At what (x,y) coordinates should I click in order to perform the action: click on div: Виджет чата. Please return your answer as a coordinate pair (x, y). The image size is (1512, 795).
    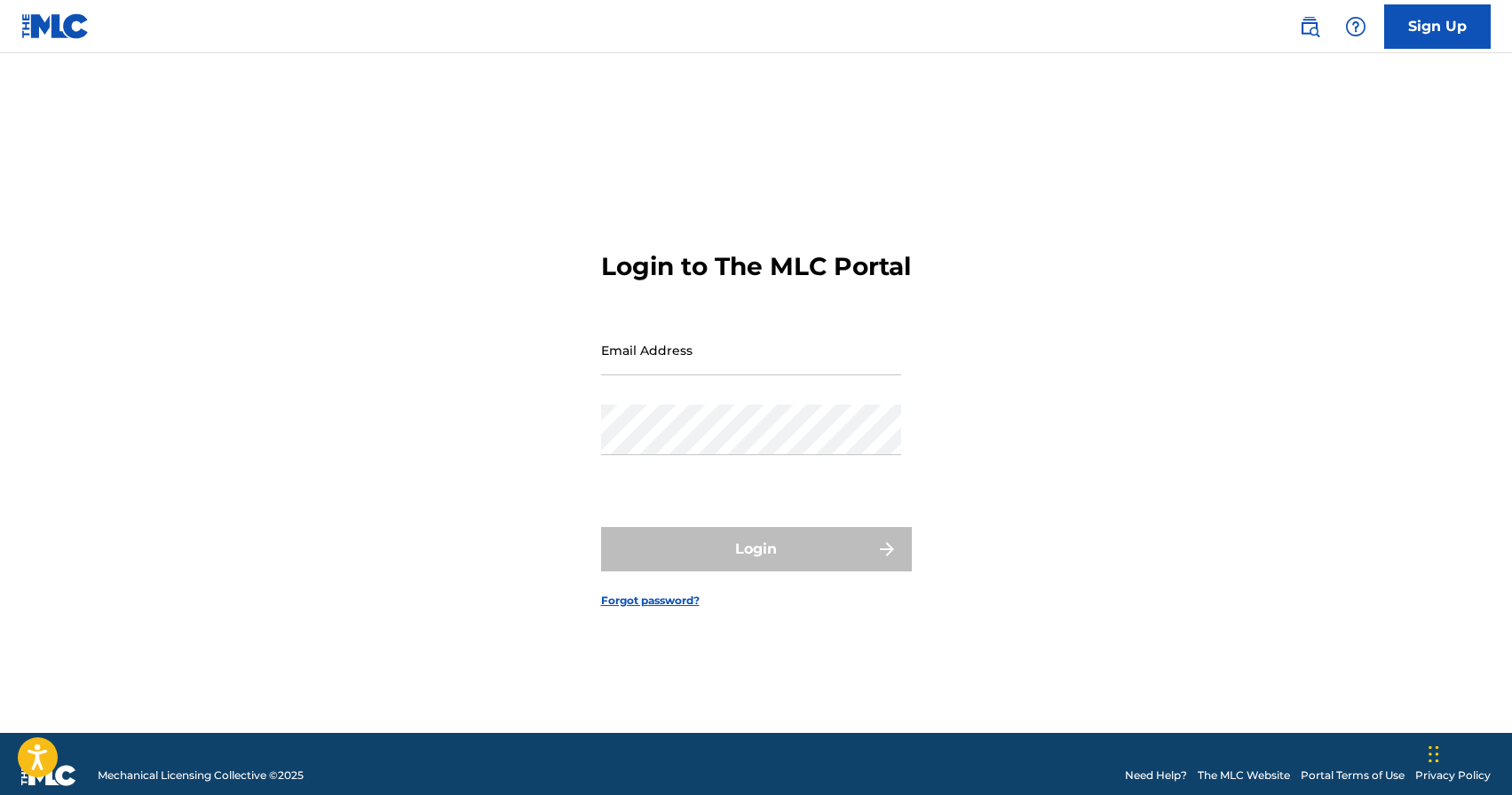
    Looking at the image, I should click on (1468, 752).